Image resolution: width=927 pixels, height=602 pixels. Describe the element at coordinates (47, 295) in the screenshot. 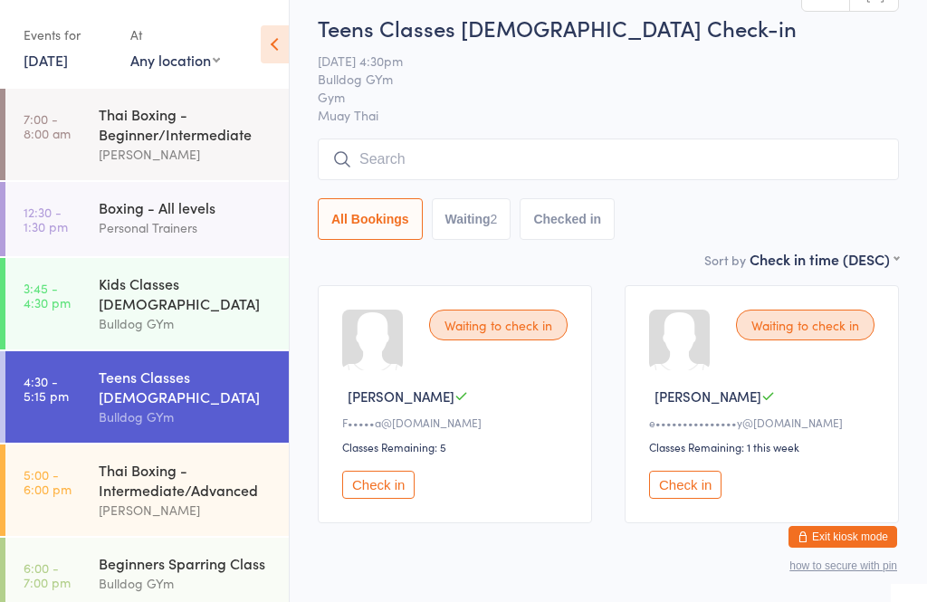

I see `time: 3:45 - 4:30 pm` at that location.